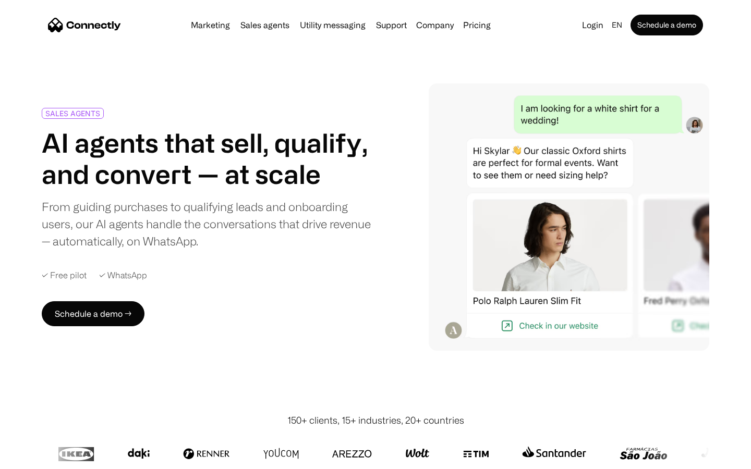 The image size is (751, 469). I want to click on div: Company, so click(435, 25).